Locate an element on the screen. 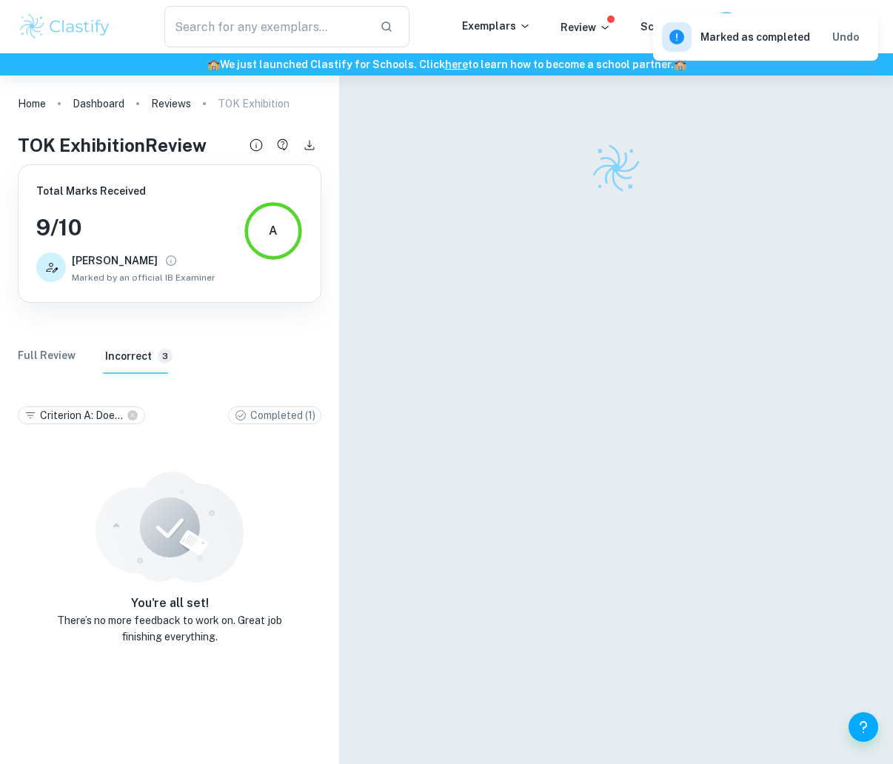  h4: TOK Exhibition Review is located at coordinates (112, 145).